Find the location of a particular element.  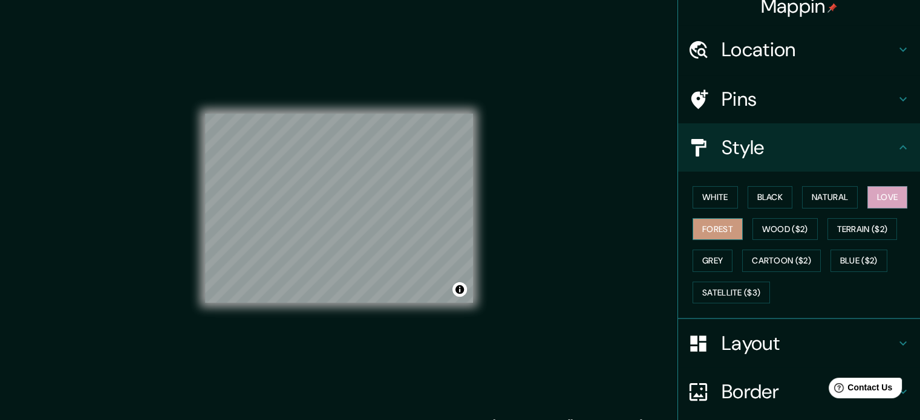

h4: Pins is located at coordinates (809, 99).